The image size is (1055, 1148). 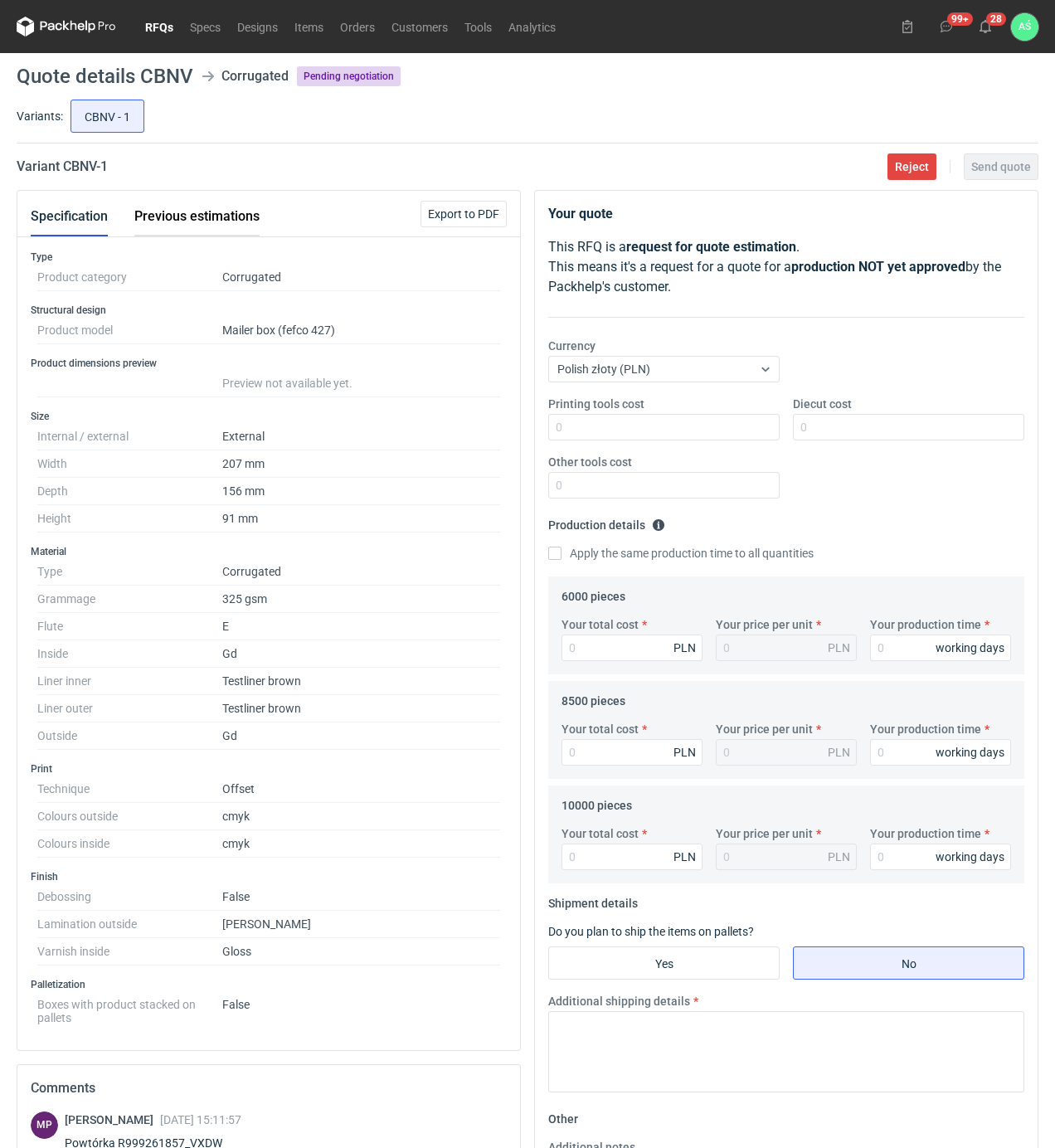 I want to click on dt: Liner inner, so click(x=130, y=681).